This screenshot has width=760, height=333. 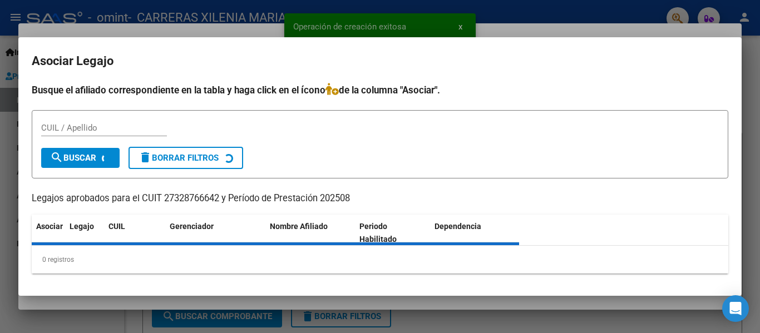 I want to click on p: Legajos aprobados para el CUIT 27328766642 y Período de Prestación 202508, so click(x=380, y=199).